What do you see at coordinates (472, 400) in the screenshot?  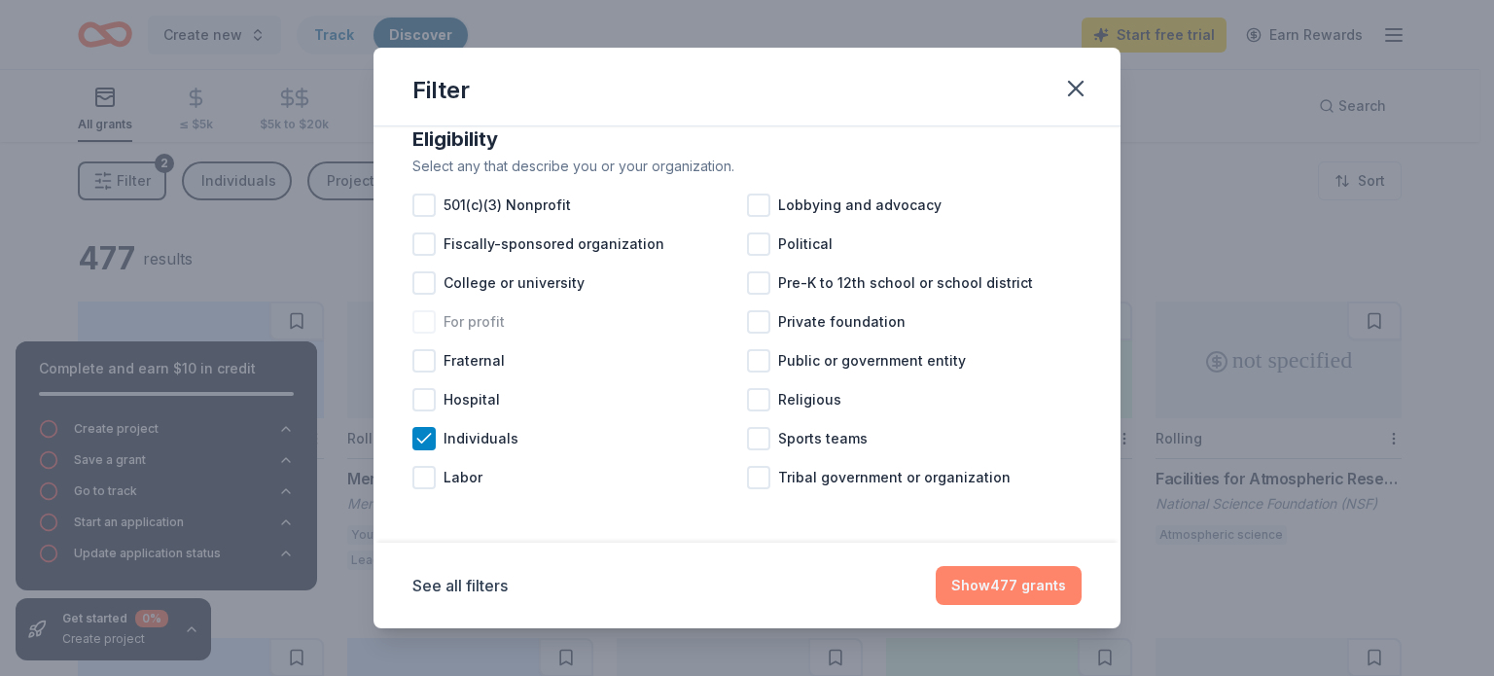 I see `span: Hospital` at bounding box center [472, 400].